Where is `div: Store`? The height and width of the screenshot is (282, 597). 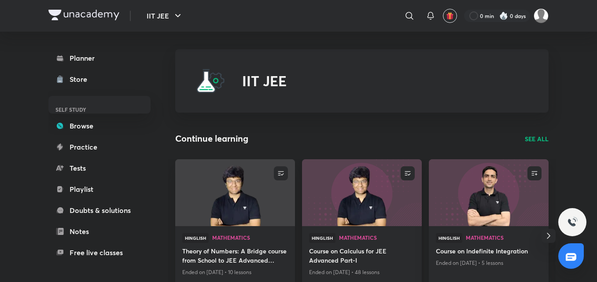
div: Store is located at coordinates (81, 79).